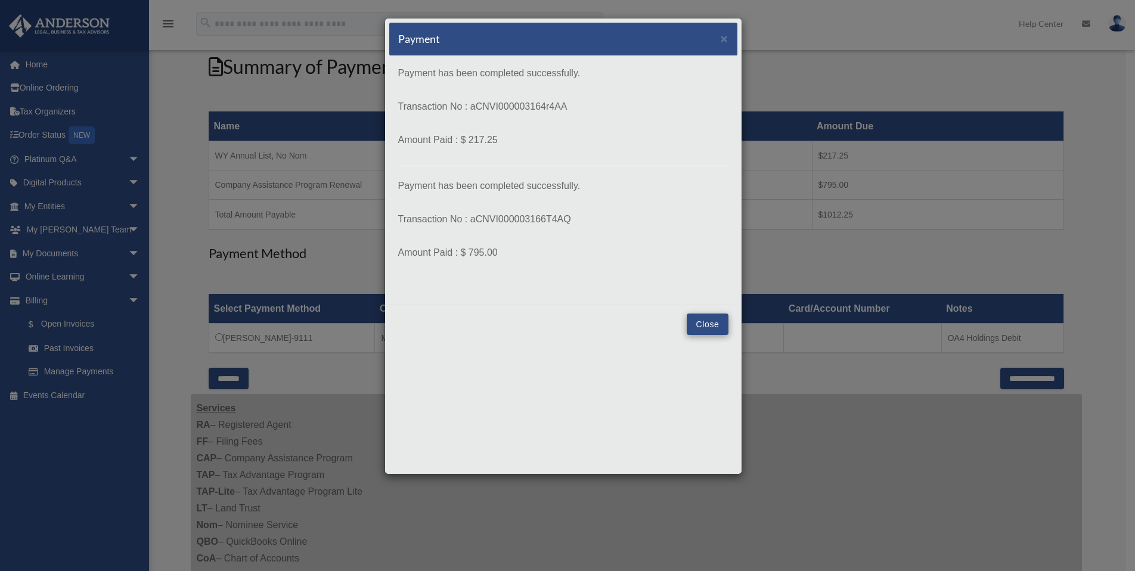  I want to click on p: Amount Paid : $ 795.00, so click(564, 253).